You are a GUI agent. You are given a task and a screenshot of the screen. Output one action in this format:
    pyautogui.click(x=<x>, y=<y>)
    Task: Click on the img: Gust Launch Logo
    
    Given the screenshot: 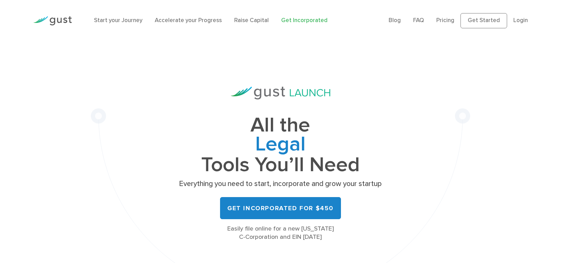 What is the action you would take?
    pyautogui.click(x=280, y=93)
    